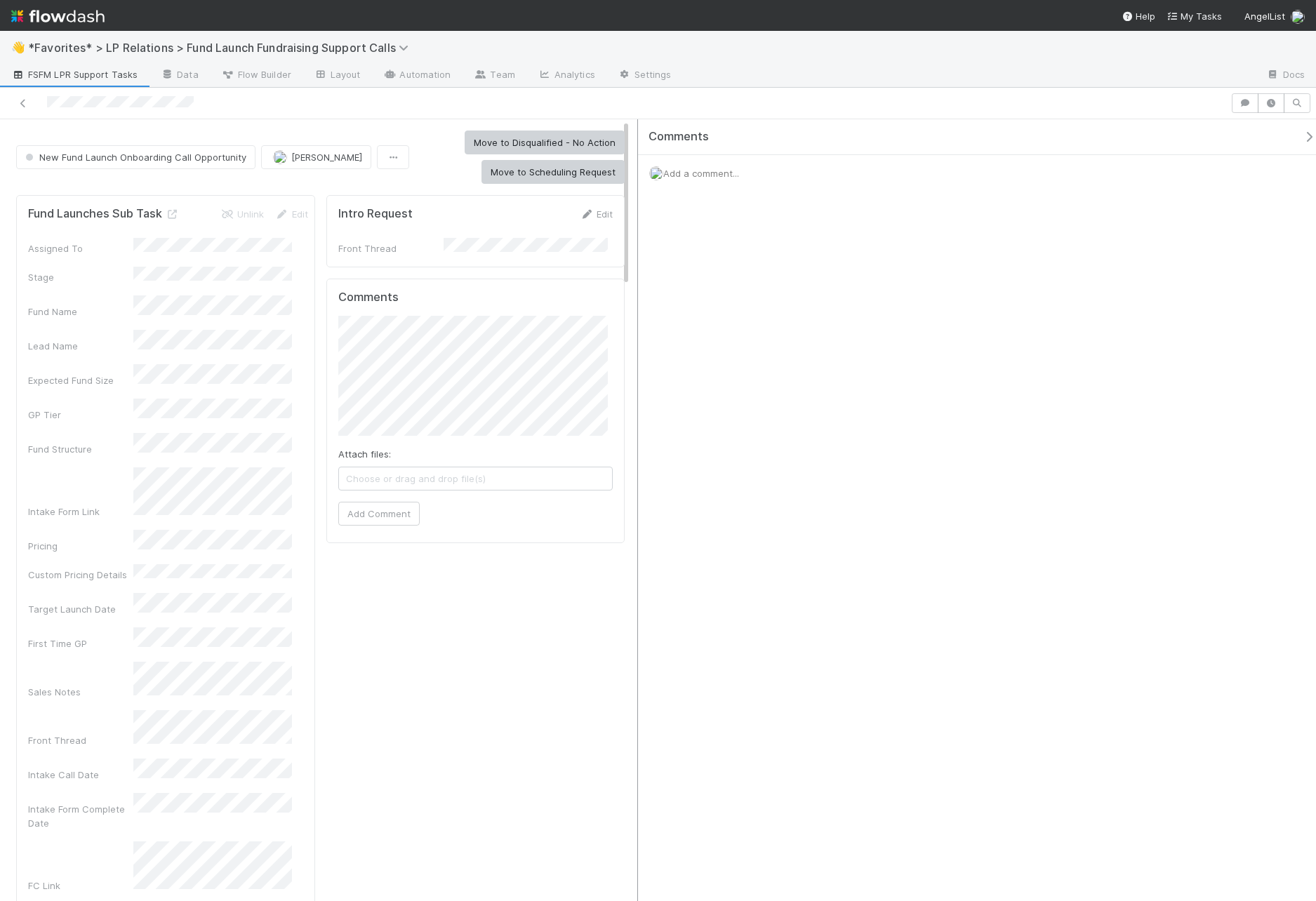  What do you see at coordinates (81, 575) in the screenshot?
I see `div: Custom Pricing Details` at bounding box center [81, 575].